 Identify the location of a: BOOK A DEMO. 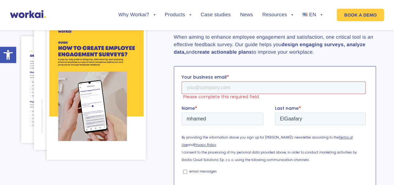
(360, 15).